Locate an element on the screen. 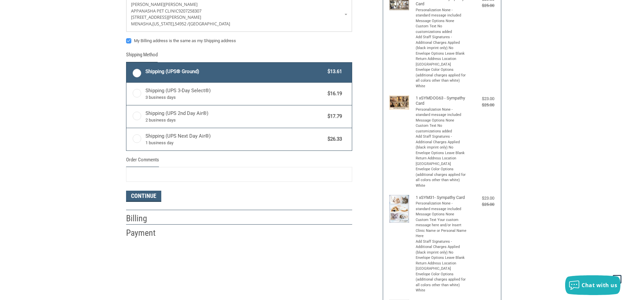  h4: 1 x SYM31- Sympathy Card is located at coordinates (441, 198).